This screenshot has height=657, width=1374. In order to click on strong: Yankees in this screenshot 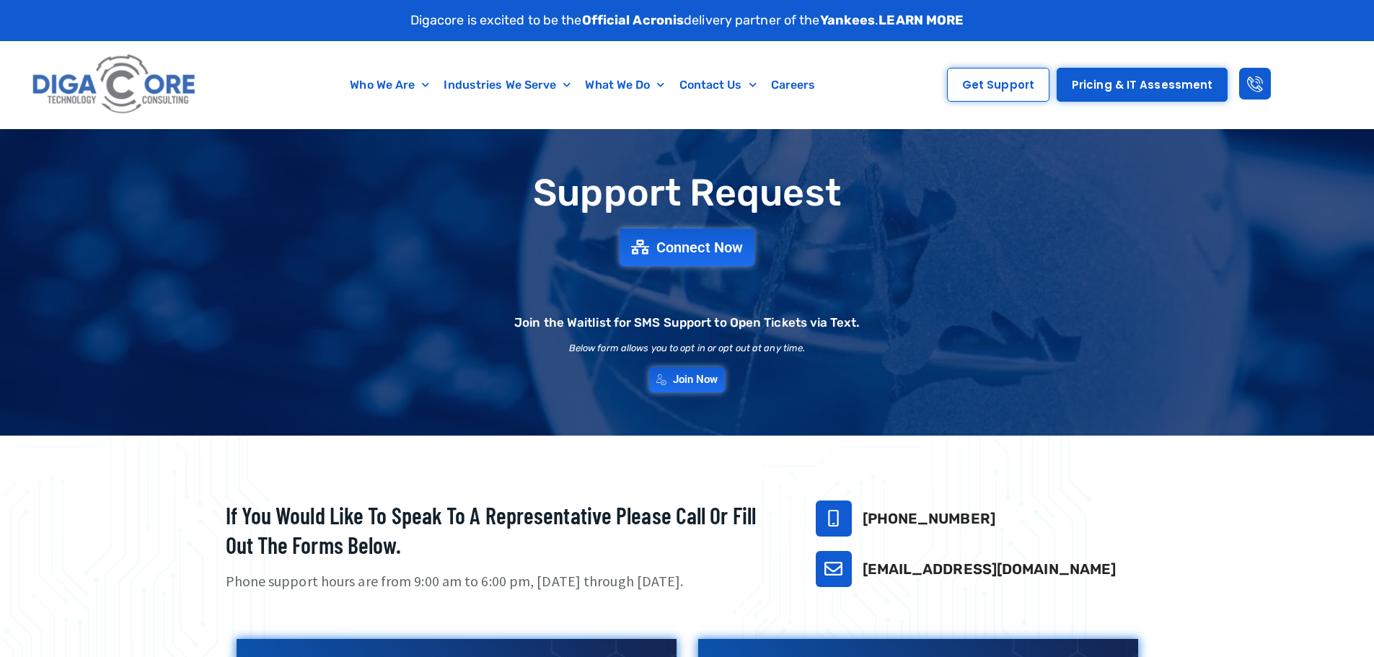, I will do `click(847, 20)`.